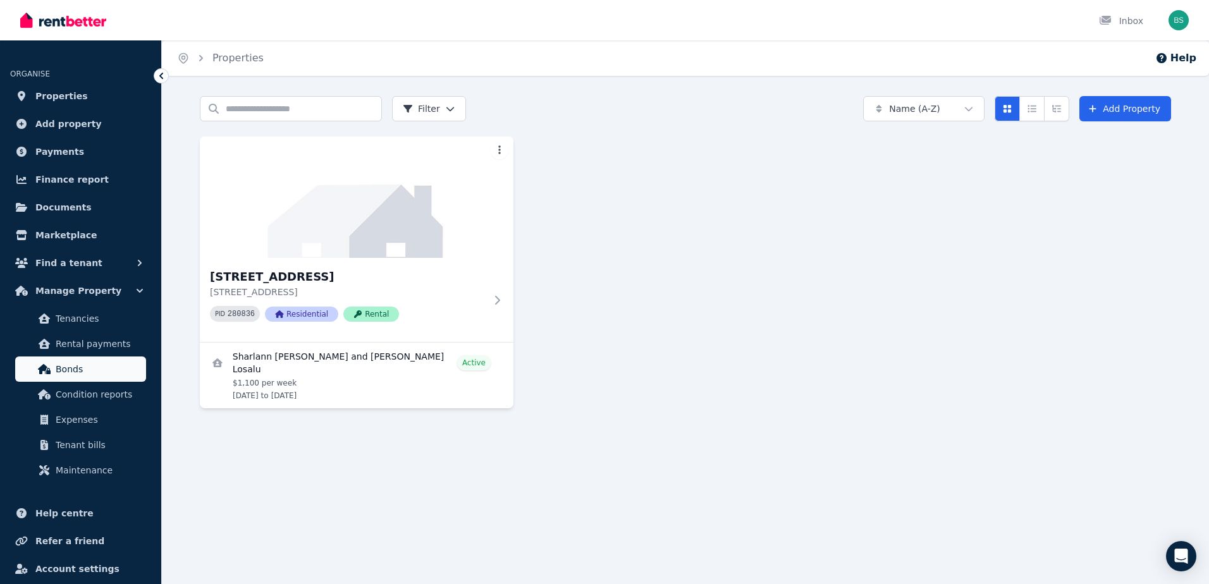 The height and width of the screenshot is (584, 1209). What do you see at coordinates (1181, 556) in the screenshot?
I see `div: Open Intercom Messenger` at bounding box center [1181, 556].